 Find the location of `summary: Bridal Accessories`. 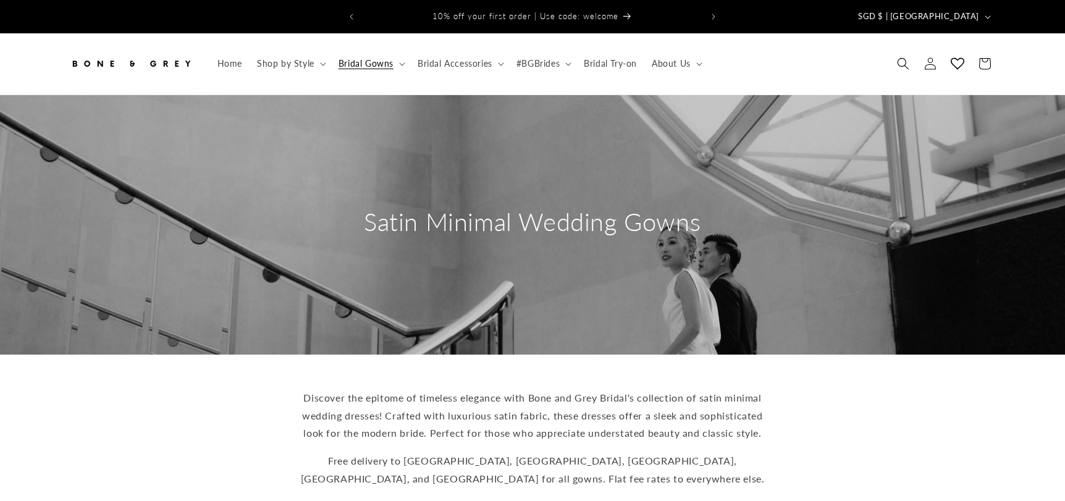

summary: Bridal Accessories is located at coordinates (459, 64).